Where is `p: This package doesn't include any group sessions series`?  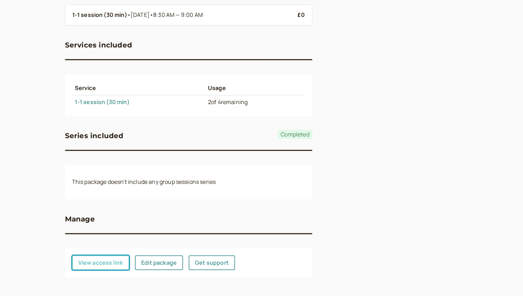
p: This package doesn't include any group sessions series is located at coordinates (189, 182).